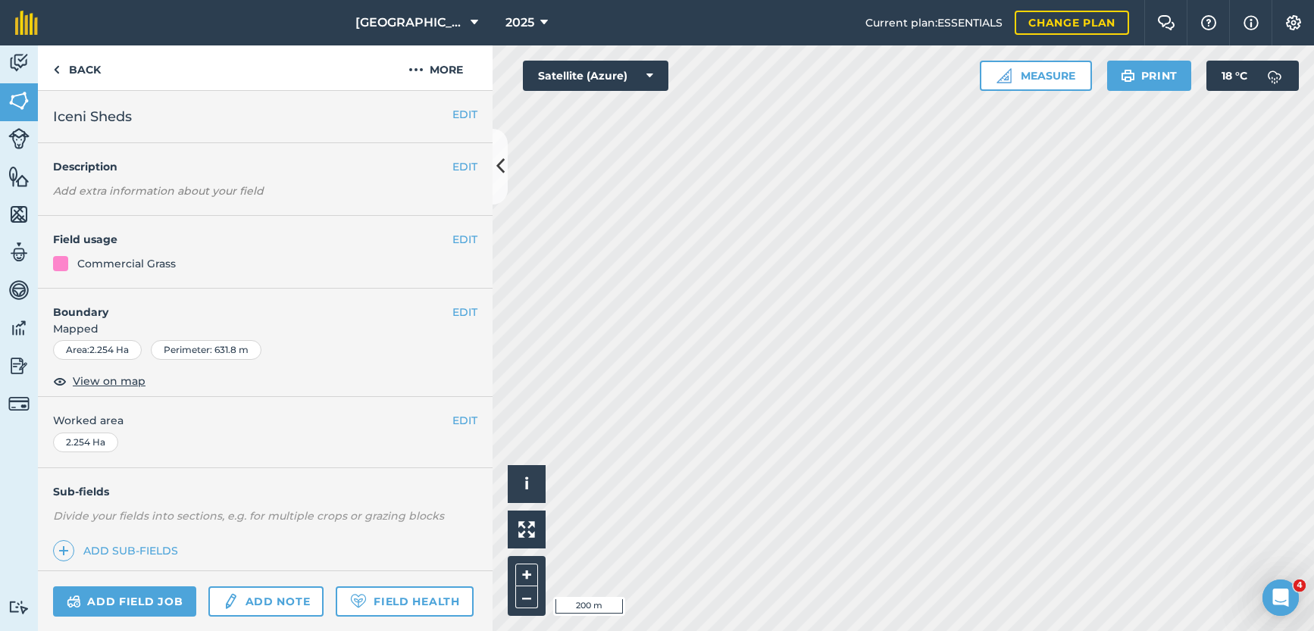 Image resolution: width=1314 pixels, height=631 pixels. Describe the element at coordinates (1234, 76) in the screenshot. I see `span: 18 ° C` at that location.